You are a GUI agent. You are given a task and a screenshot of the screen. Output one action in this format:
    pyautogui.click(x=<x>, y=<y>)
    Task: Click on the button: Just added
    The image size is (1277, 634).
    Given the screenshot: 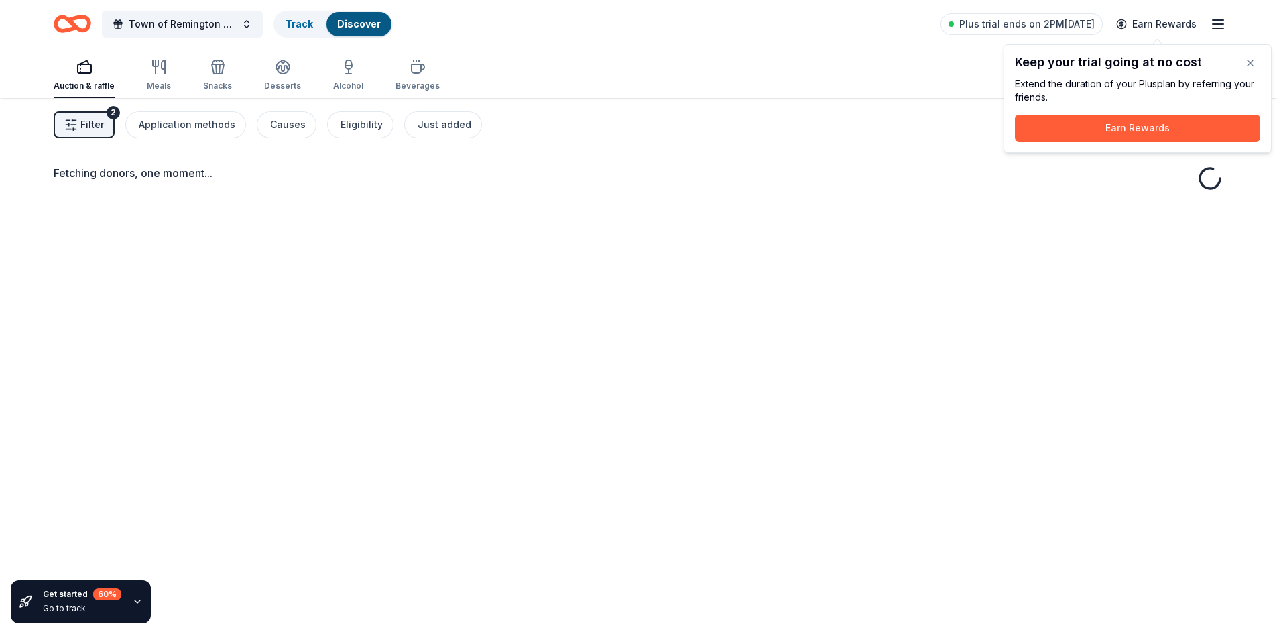 What is the action you would take?
    pyautogui.click(x=443, y=125)
    